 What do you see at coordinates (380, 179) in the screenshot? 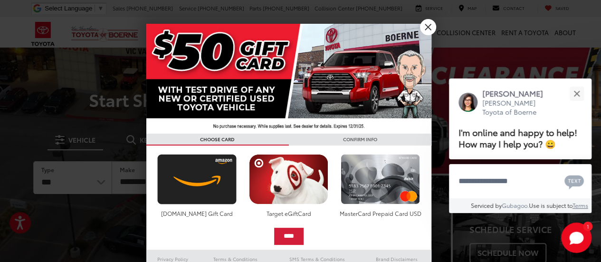
I see `img: mastercard.png` at bounding box center [380, 179].